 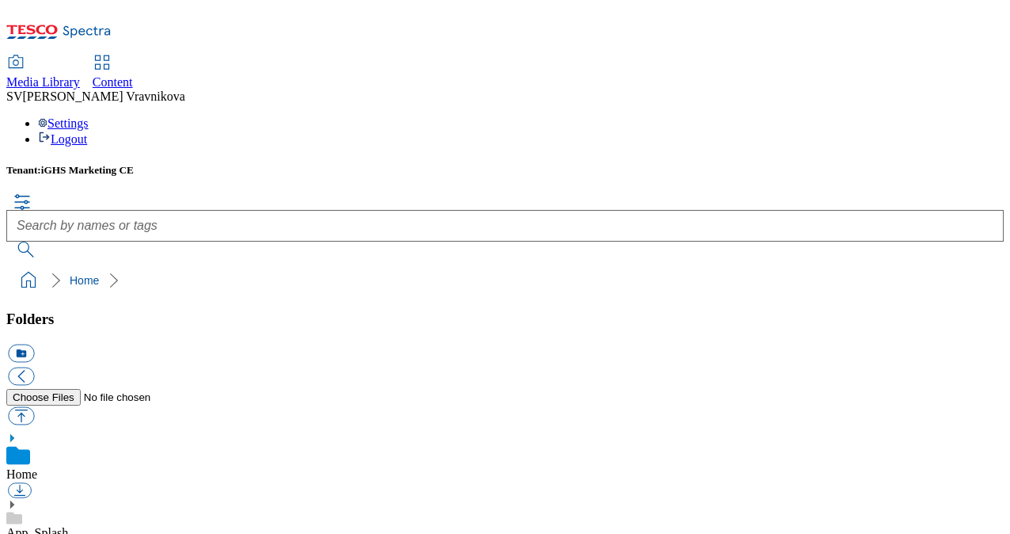 What do you see at coordinates (87, 169) in the screenshot?
I see `span: iGHS Marketing CE` at bounding box center [87, 169].